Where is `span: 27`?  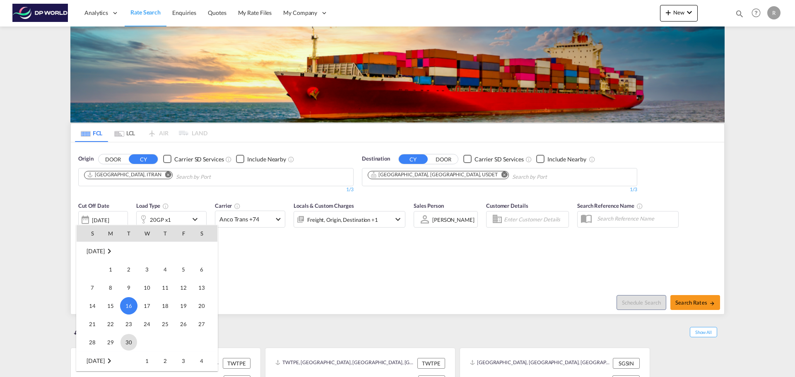 span: 27 is located at coordinates (202, 324).